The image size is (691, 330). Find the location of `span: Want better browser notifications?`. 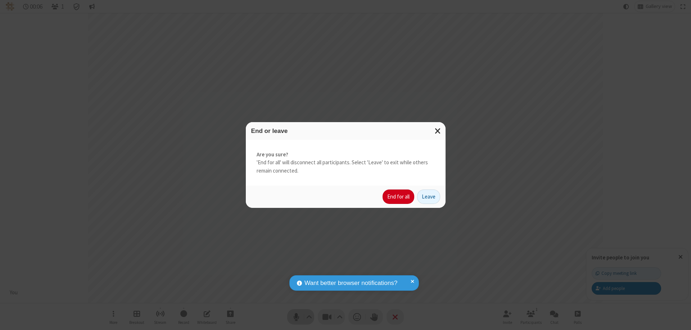

span: Want better browser notifications? is located at coordinates (351, 283).